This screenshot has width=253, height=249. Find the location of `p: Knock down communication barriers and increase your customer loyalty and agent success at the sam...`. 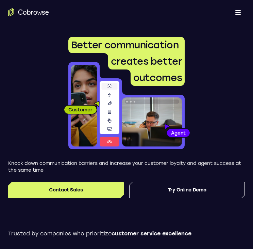

p: Knock down communication barriers and increase your customer loyalty and agent success at the sam... is located at coordinates (127, 167).